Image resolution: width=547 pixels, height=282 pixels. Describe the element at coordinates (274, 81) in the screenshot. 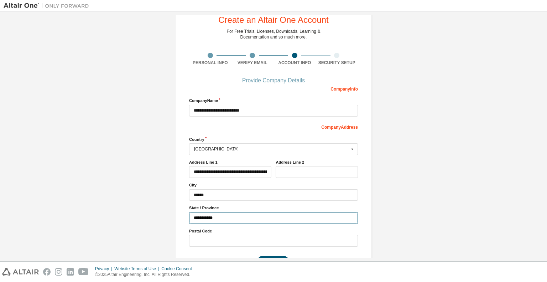

I see `div: Provide Company Details` at that location.